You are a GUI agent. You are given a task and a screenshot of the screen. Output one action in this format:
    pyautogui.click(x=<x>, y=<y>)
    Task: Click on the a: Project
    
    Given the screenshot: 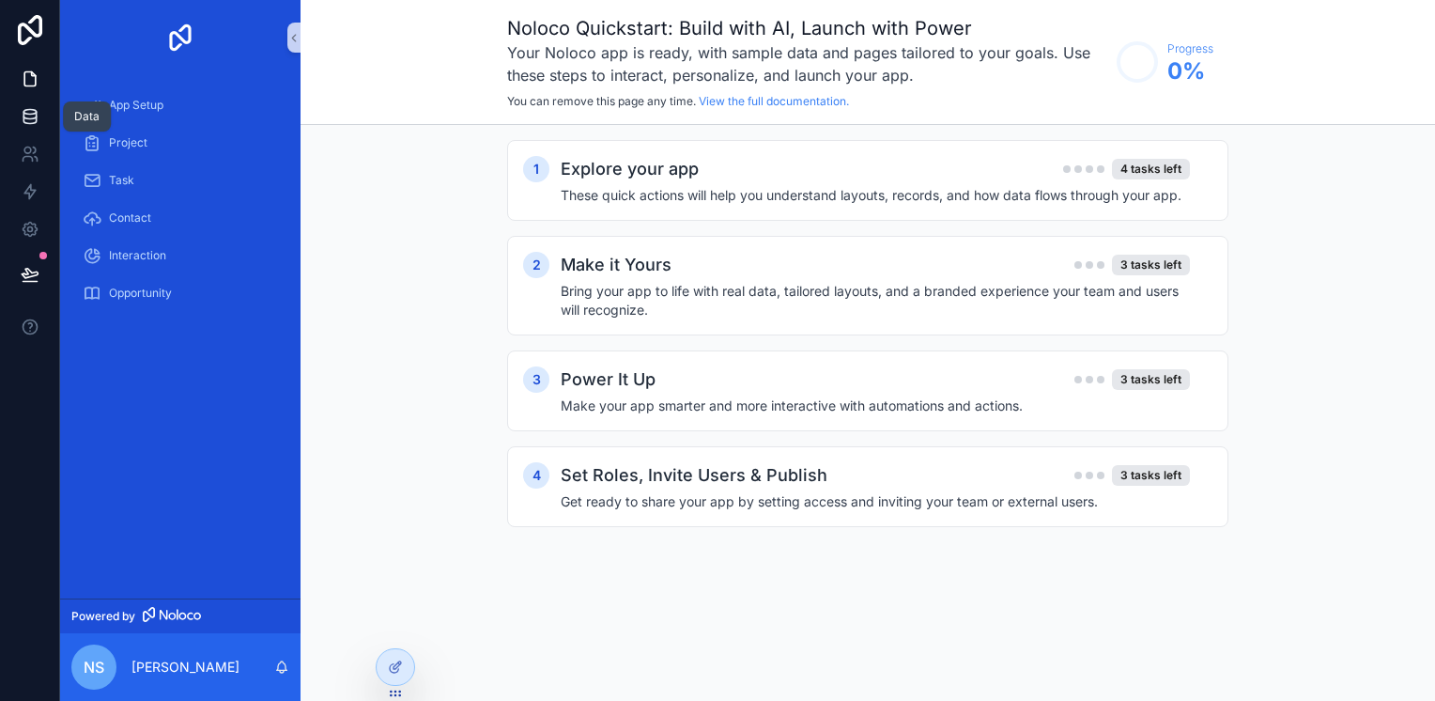 What is the action you would take?
    pyautogui.click(x=180, y=143)
    